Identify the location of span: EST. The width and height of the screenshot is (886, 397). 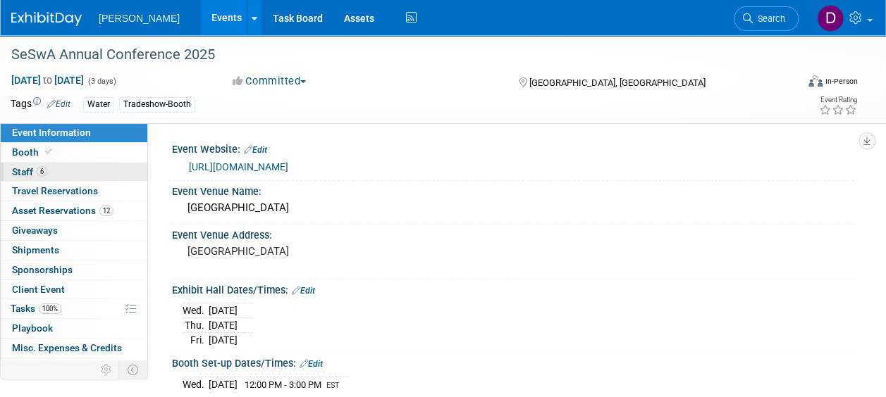
(333, 385).